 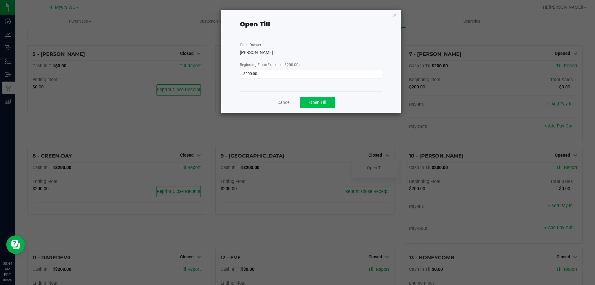 What do you see at coordinates (269, 65) in the screenshot?
I see `span: Beginning Float` at bounding box center [269, 65].